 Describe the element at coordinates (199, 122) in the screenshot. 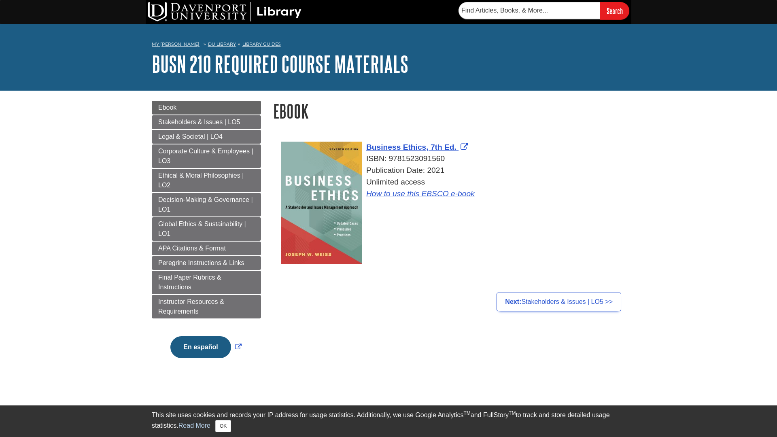

I see `span: Stakeholders & Issues | LO5` at that location.